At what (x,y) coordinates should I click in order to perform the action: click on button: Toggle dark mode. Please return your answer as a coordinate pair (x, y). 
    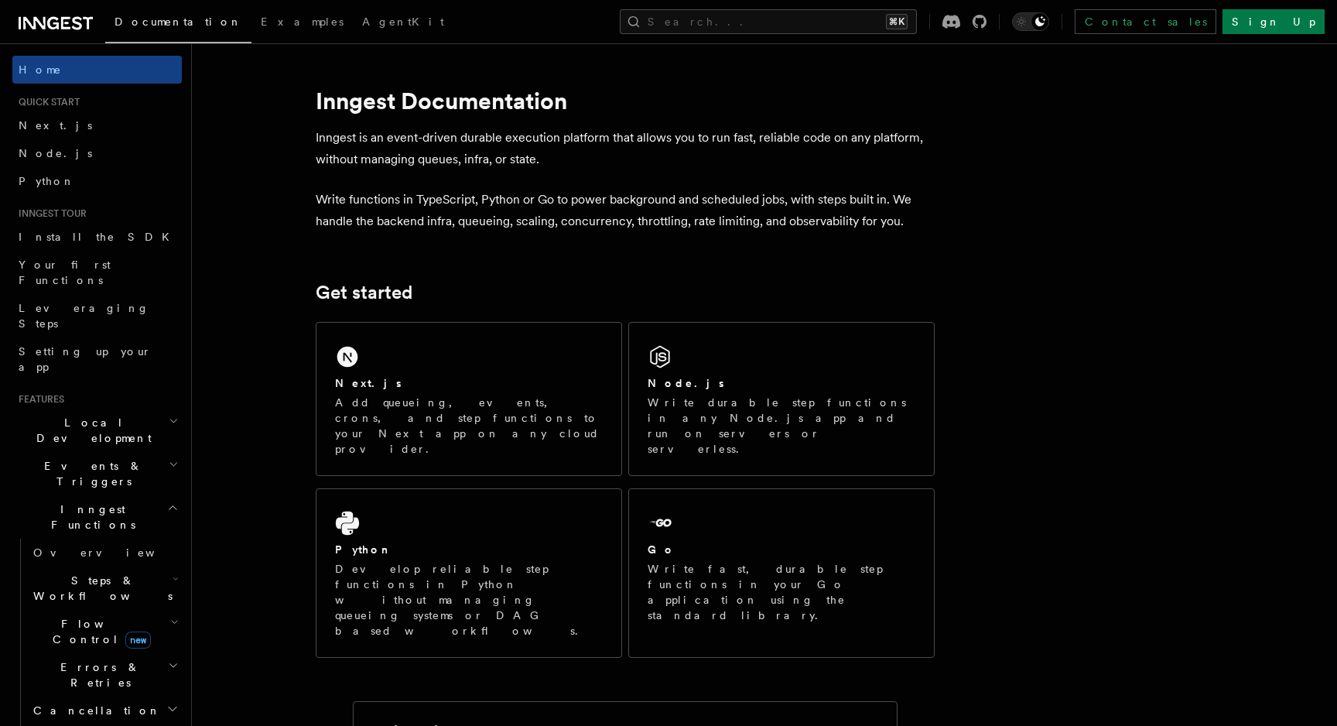
    Looking at the image, I should click on (1030, 22).